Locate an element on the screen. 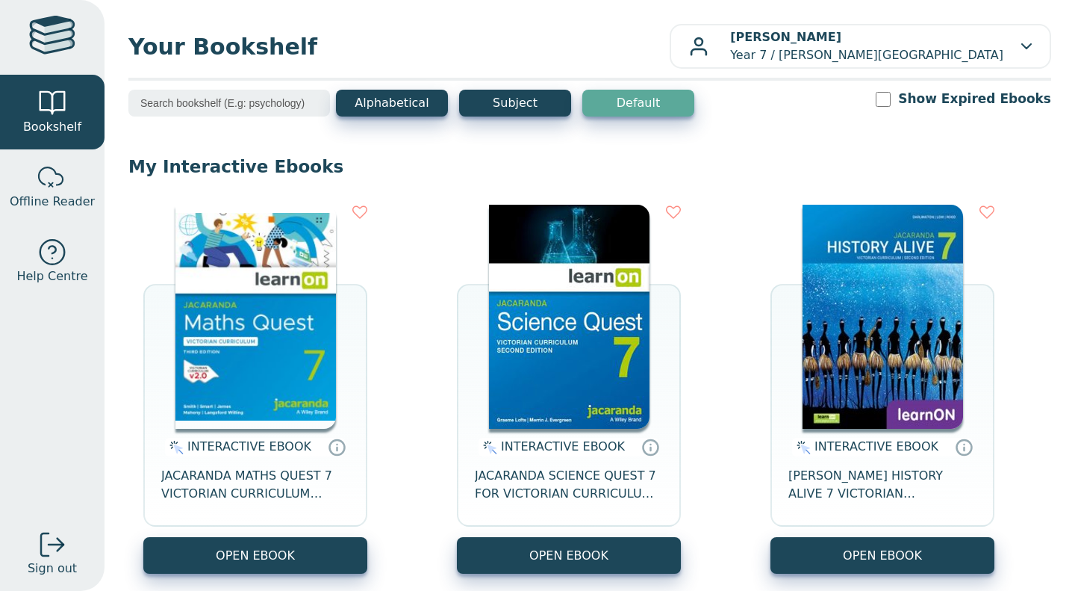 The image size is (1075, 591). img: d4781fba-7f91-e911-a97e-0272d098c78b.jpg is located at coordinates (883, 317).